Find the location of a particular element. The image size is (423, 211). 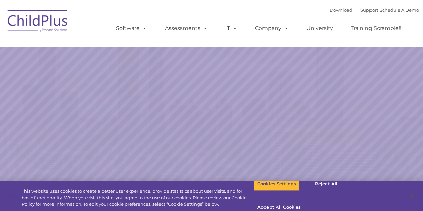

button: Close is located at coordinates (413, 196).